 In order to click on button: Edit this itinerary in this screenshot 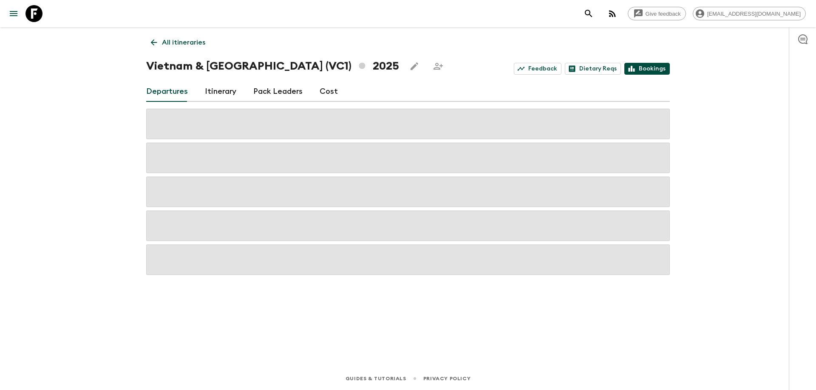, I will do `click(414, 66)`.